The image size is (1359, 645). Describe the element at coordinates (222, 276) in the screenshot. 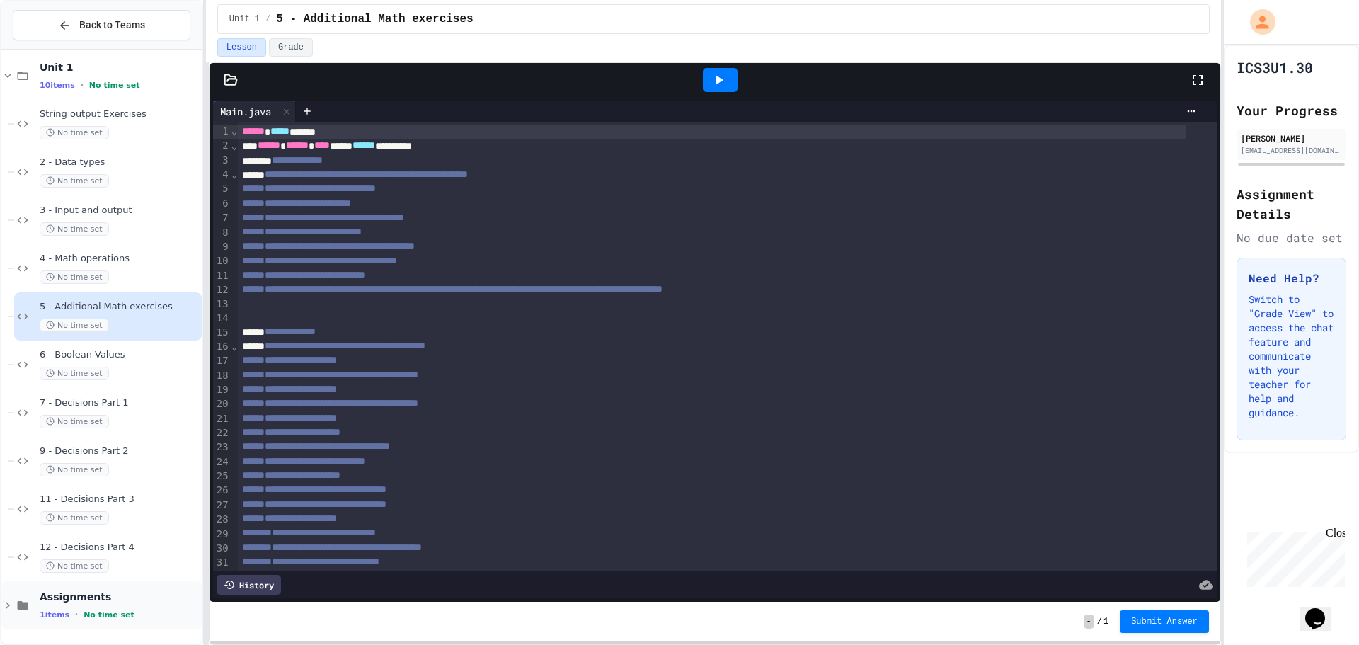

I see `div: 11` at that location.